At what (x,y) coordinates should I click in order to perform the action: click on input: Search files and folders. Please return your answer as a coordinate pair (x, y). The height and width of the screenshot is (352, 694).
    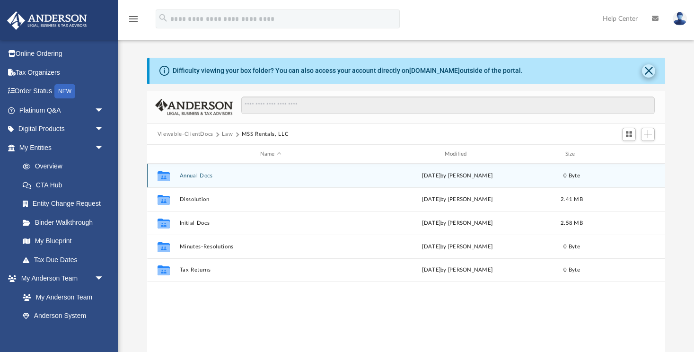
    Looking at the image, I should click on (448, 105).